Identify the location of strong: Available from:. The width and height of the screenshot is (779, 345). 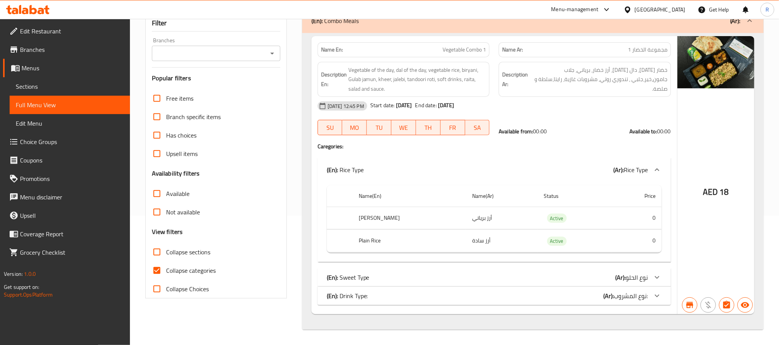
(516, 132).